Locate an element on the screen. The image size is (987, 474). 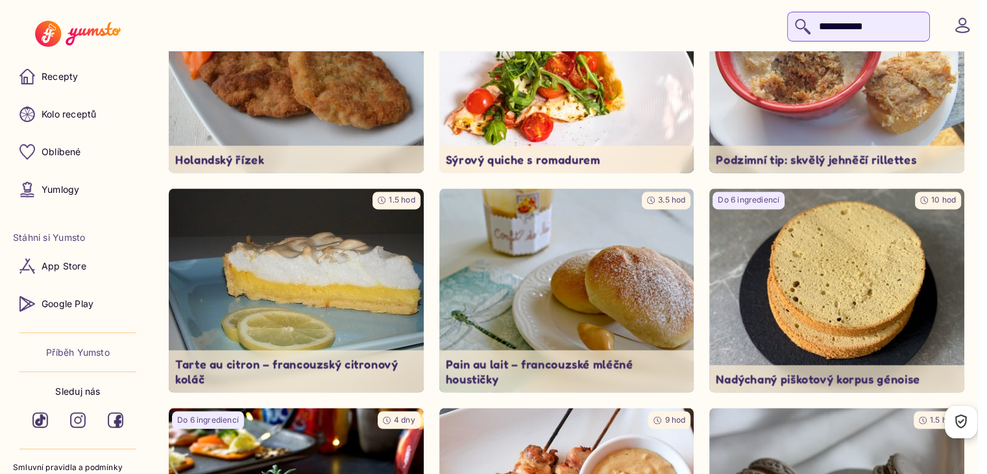
p: Yumlogy is located at coordinates (60, 189).